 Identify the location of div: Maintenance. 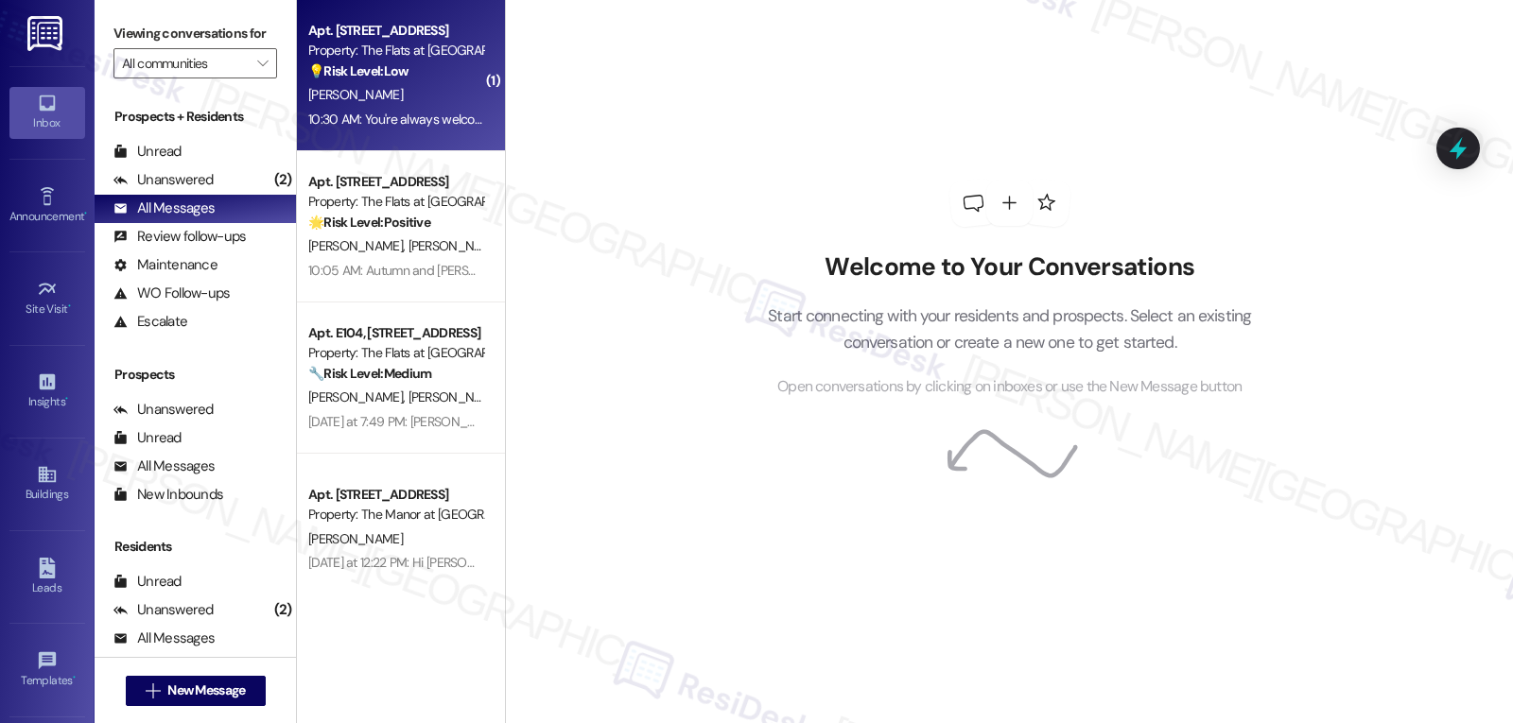
(165, 265).